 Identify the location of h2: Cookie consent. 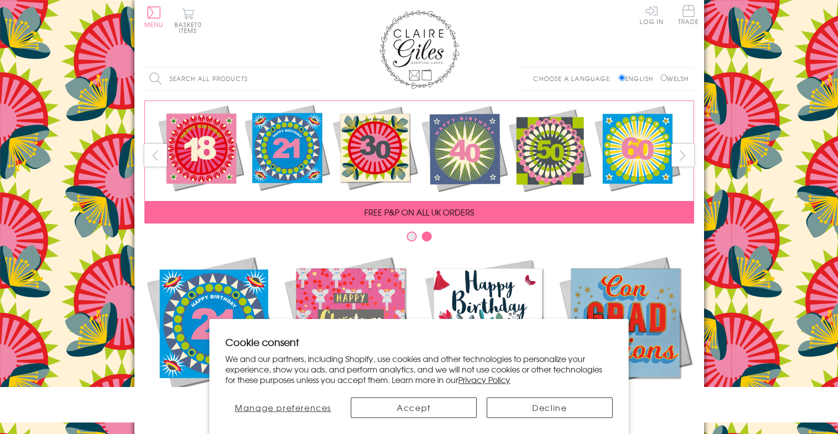
(419, 342).